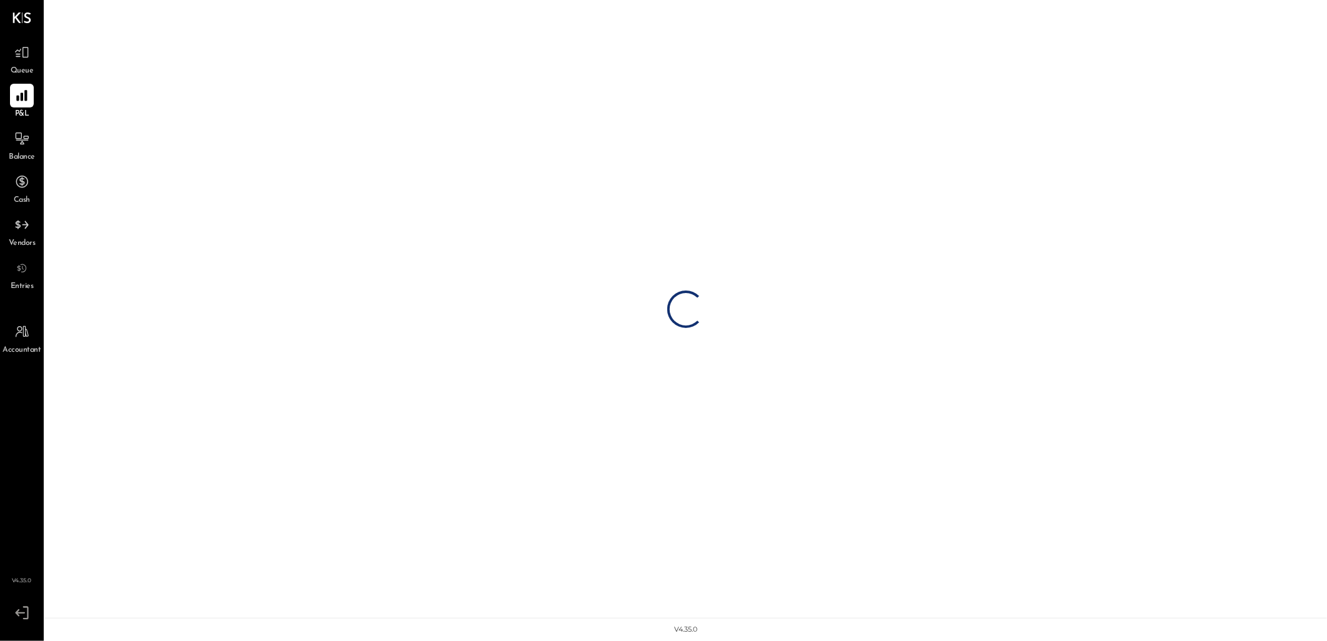  Describe the element at coordinates (22, 114) in the screenshot. I see `span: P&L` at that location.